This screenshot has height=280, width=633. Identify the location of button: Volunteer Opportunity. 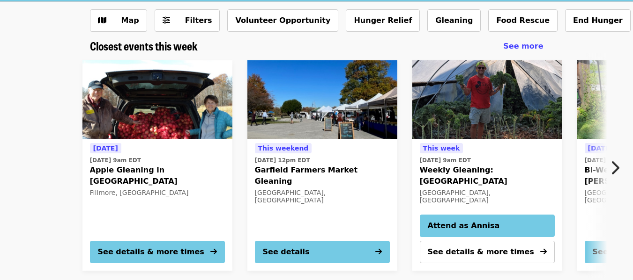
(282, 21).